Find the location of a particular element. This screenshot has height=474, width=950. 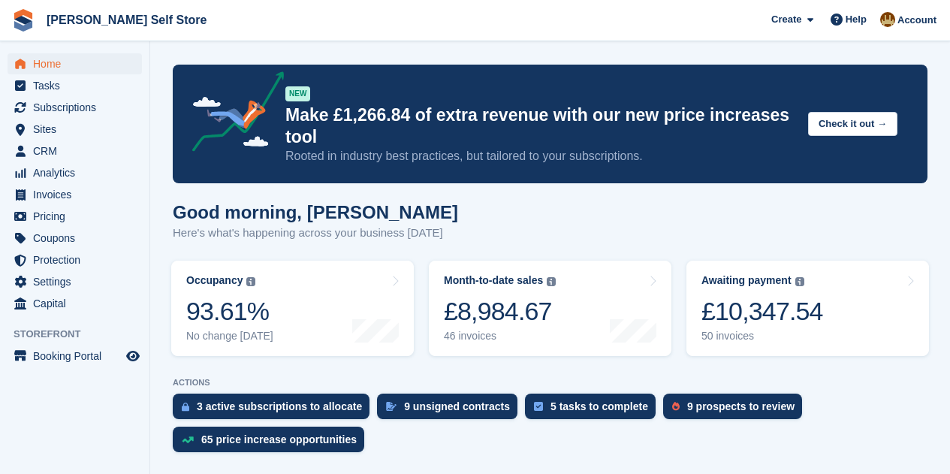

img: active_subscription_to_allocate_icon-d502201f5373d7db506a760aba3b589e785aa758c864c3986d89f69b8ff3... is located at coordinates (186, 406).